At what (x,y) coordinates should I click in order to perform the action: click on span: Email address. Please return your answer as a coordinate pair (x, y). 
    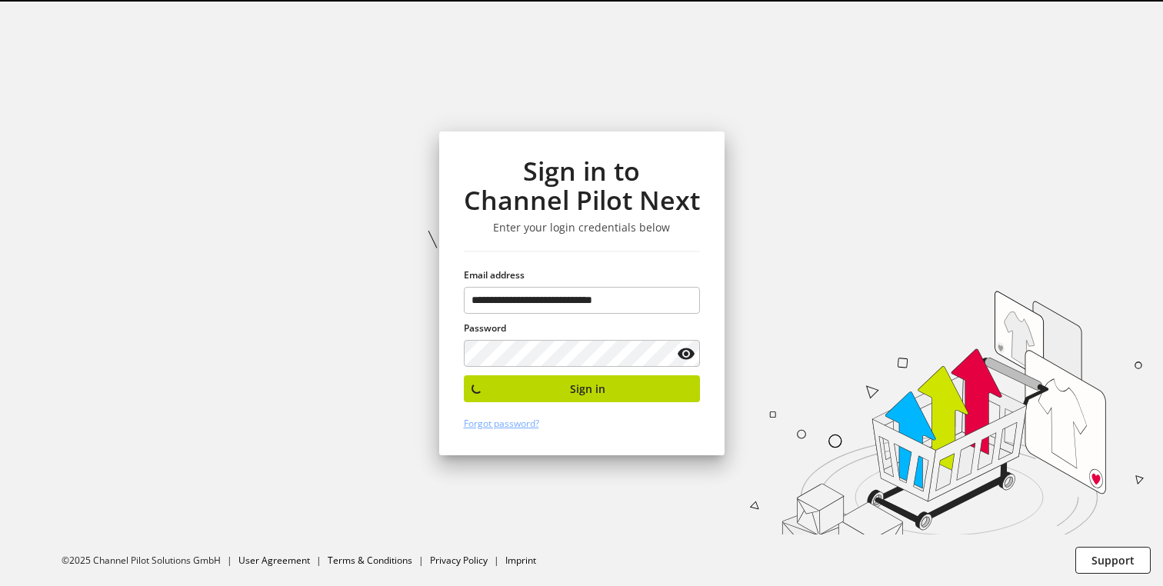
    Looking at the image, I should click on (494, 275).